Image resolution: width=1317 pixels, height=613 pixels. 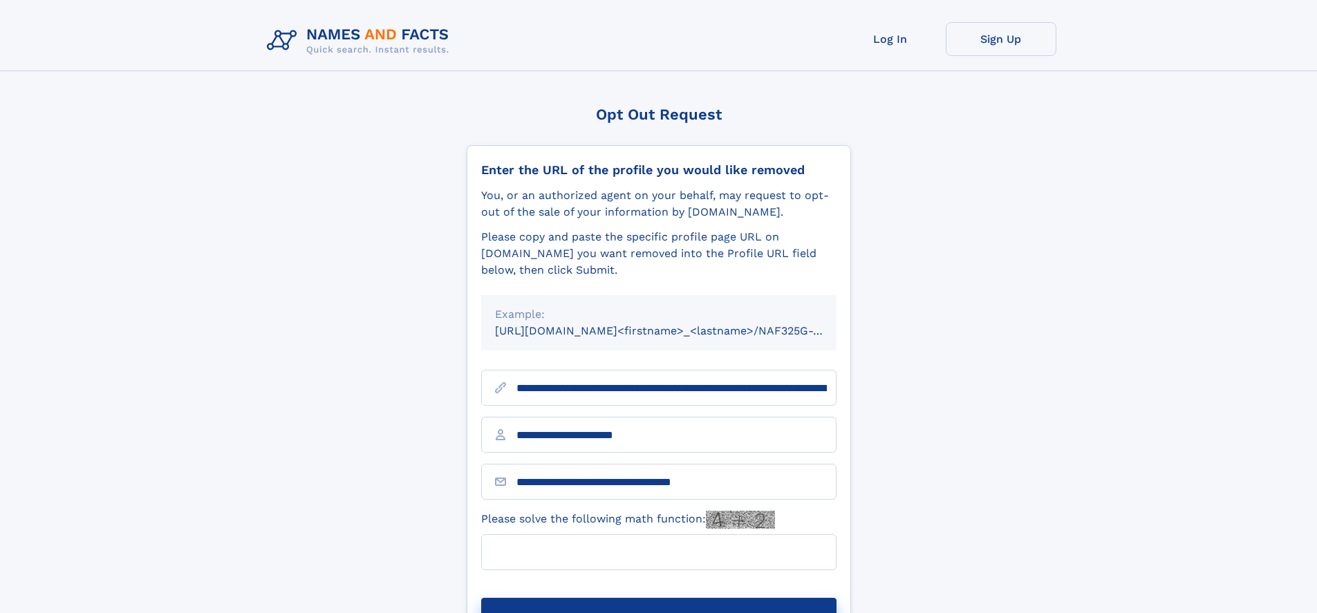 What do you see at coordinates (659, 114) in the screenshot?
I see `div: Opt Out Request` at bounding box center [659, 114].